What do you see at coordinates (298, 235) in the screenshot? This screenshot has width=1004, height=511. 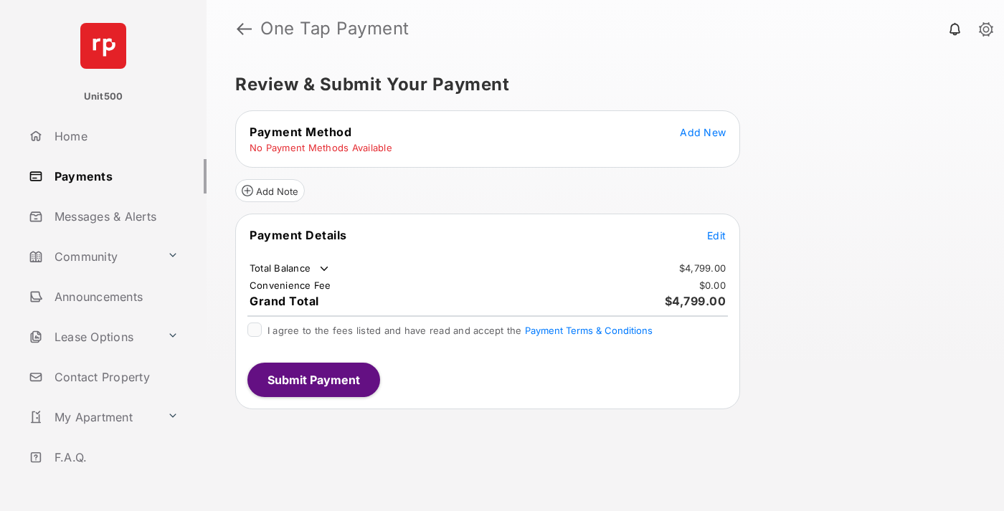 I see `span: Payment Details` at bounding box center [298, 235].